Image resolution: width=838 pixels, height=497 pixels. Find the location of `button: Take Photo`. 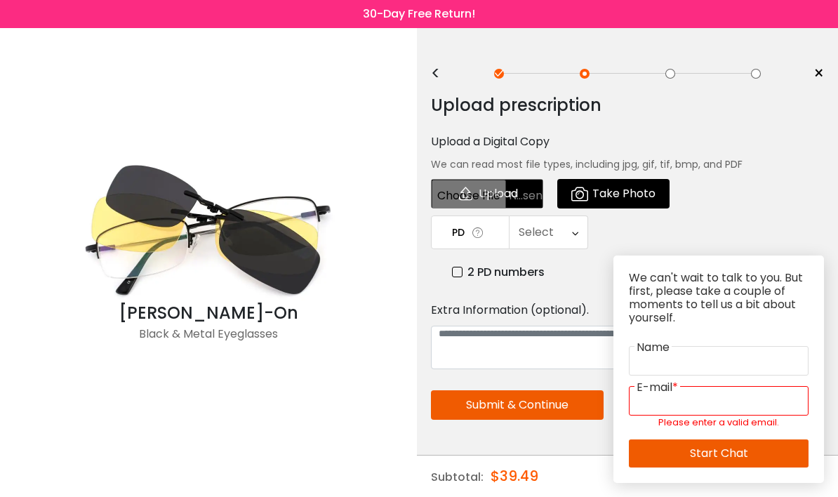

button: Take Photo is located at coordinates (614, 194).